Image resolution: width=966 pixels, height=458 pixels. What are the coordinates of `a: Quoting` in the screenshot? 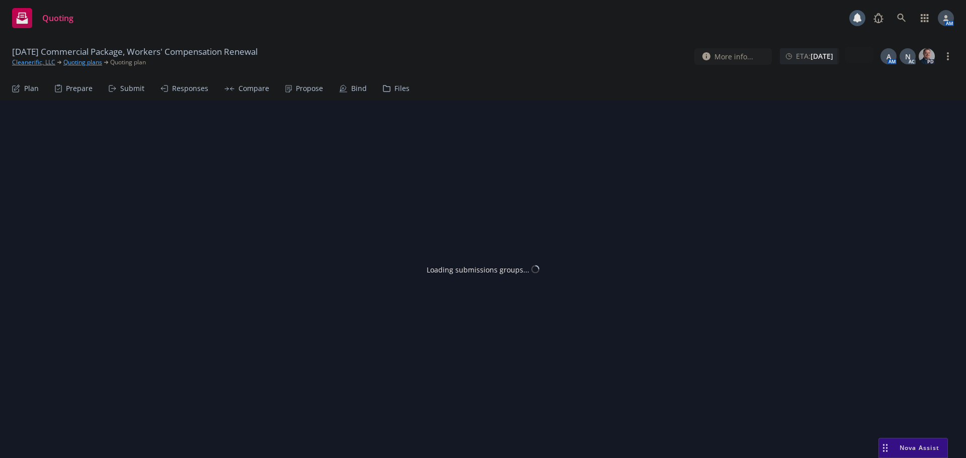 It's located at (43, 18).